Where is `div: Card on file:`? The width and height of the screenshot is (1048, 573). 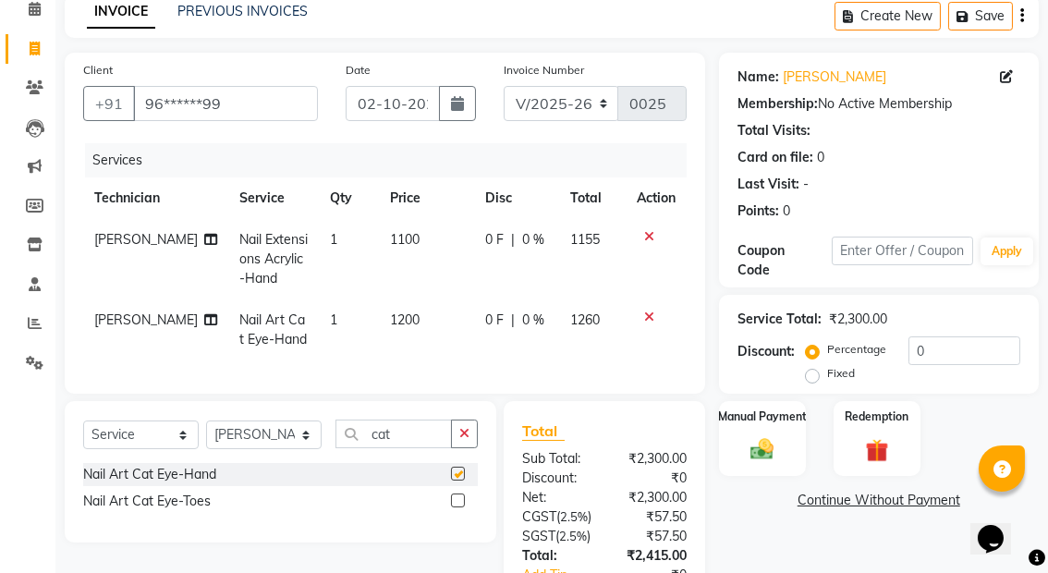
div: Card on file: is located at coordinates (775, 157).